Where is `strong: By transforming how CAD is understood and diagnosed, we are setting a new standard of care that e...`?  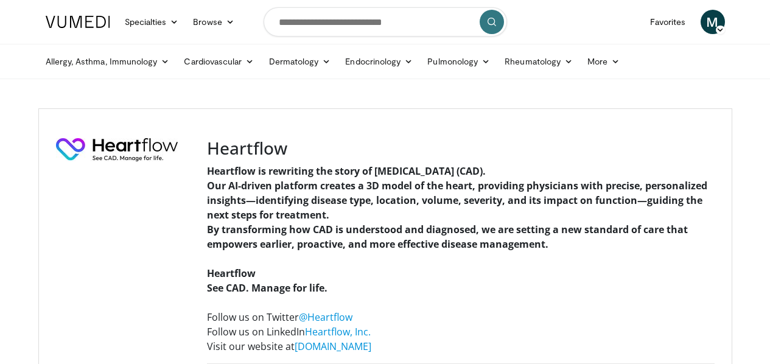 strong: By transforming how CAD is understood and diagnosed, we are setting a new standard of care that e... is located at coordinates (447, 237).